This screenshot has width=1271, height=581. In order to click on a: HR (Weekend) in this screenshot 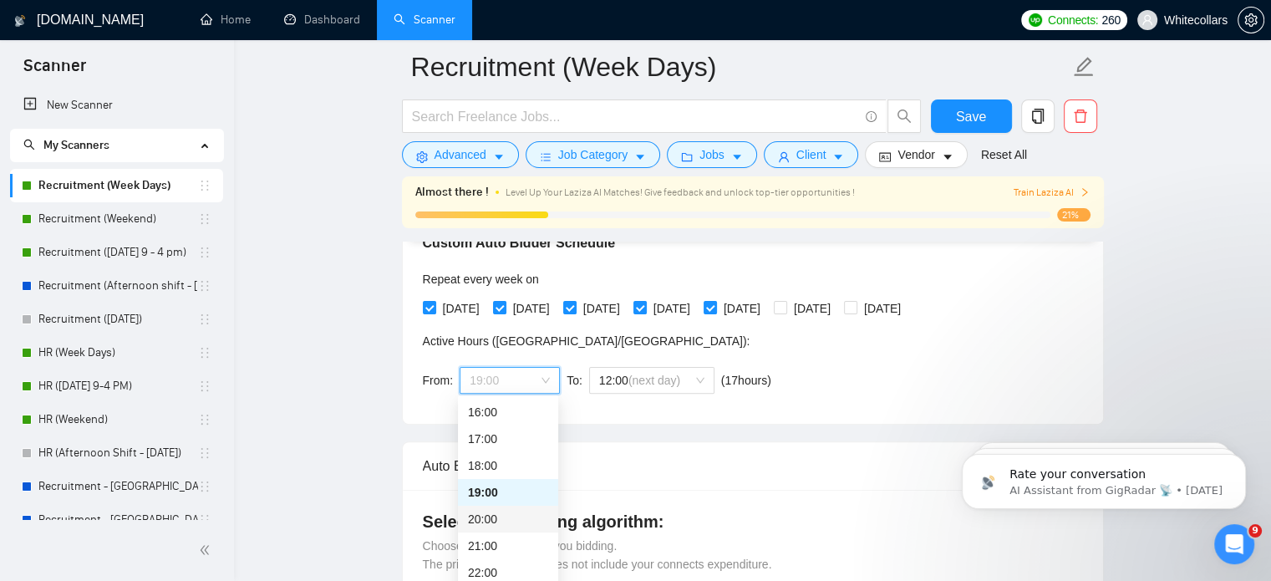, I will do `click(118, 419)`.